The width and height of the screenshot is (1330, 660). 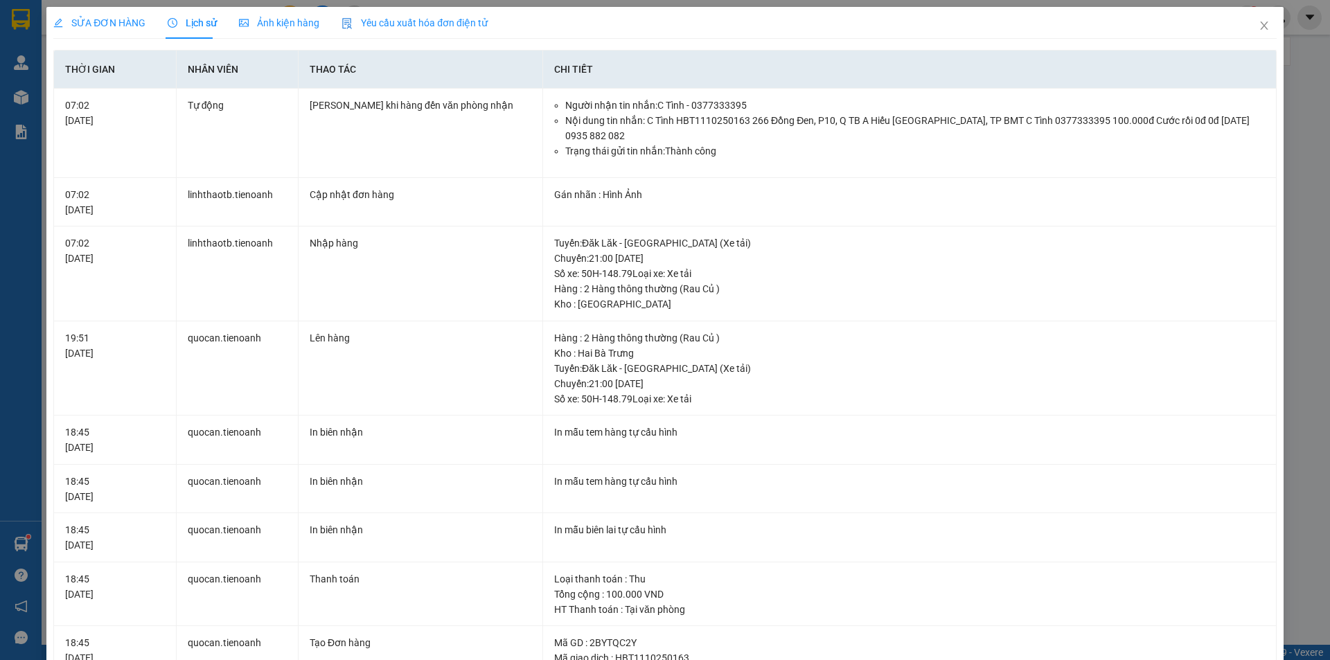 What do you see at coordinates (909, 609) in the screenshot?
I see `div: HT Thanh toán : Tại văn phòng` at bounding box center [909, 609].